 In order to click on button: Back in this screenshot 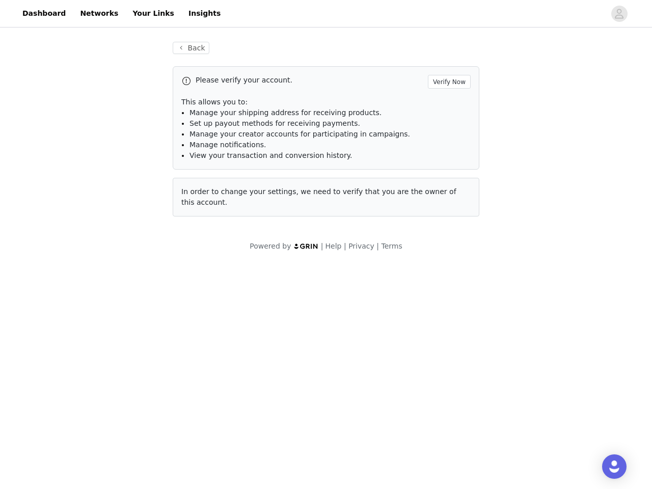, I will do `click(191, 48)`.